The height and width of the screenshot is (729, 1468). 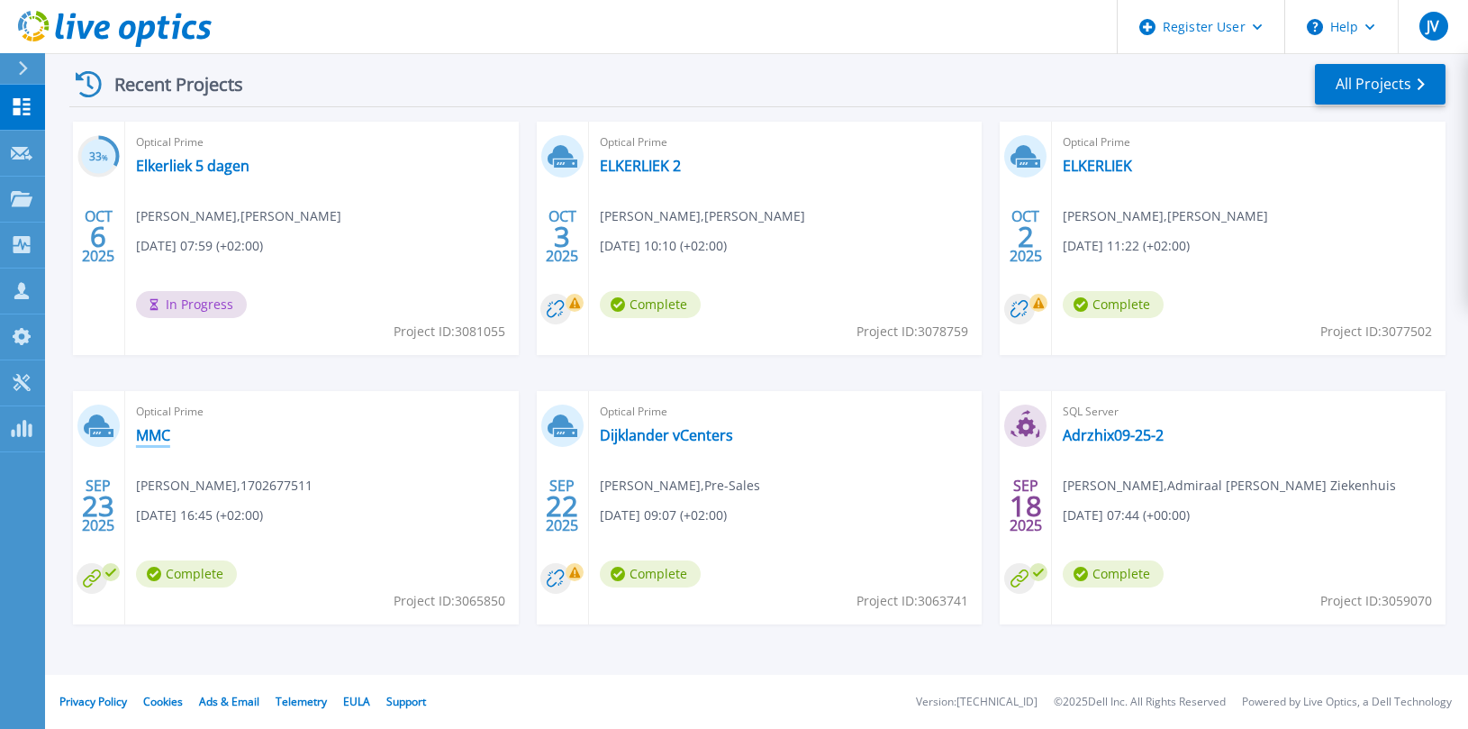 What do you see at coordinates (1140, 702) in the screenshot?
I see `li: © 2025 Dell Inc. All Rights Reserved` at bounding box center [1140, 702].